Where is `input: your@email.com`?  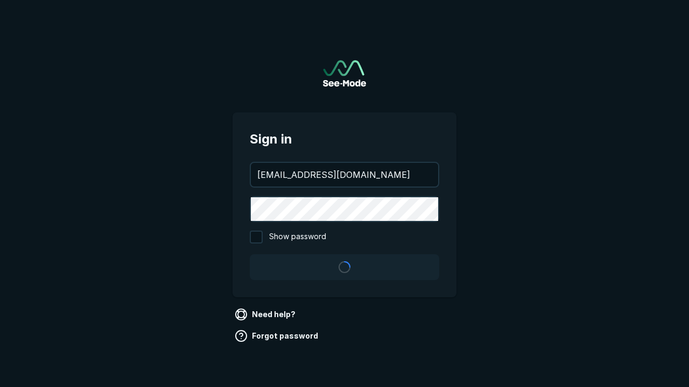 input: your@email.com is located at coordinates (344, 175).